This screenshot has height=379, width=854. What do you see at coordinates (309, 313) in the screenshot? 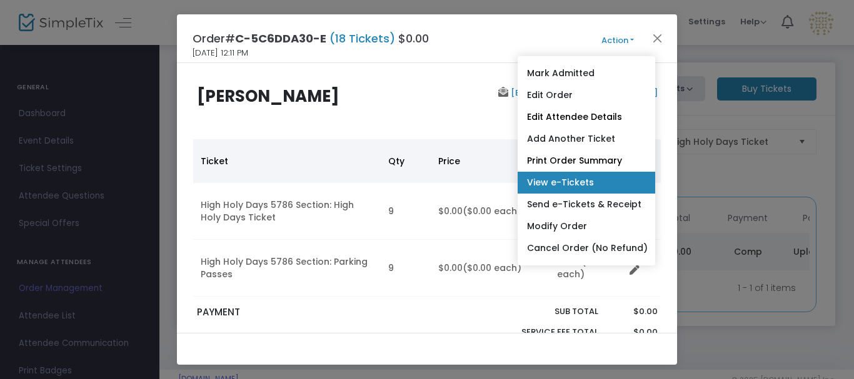
I see `p: PAYMENT` at bounding box center [309, 313].